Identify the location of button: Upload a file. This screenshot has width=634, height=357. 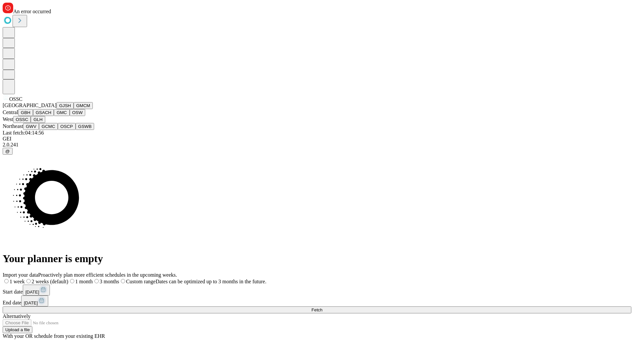
(18, 329).